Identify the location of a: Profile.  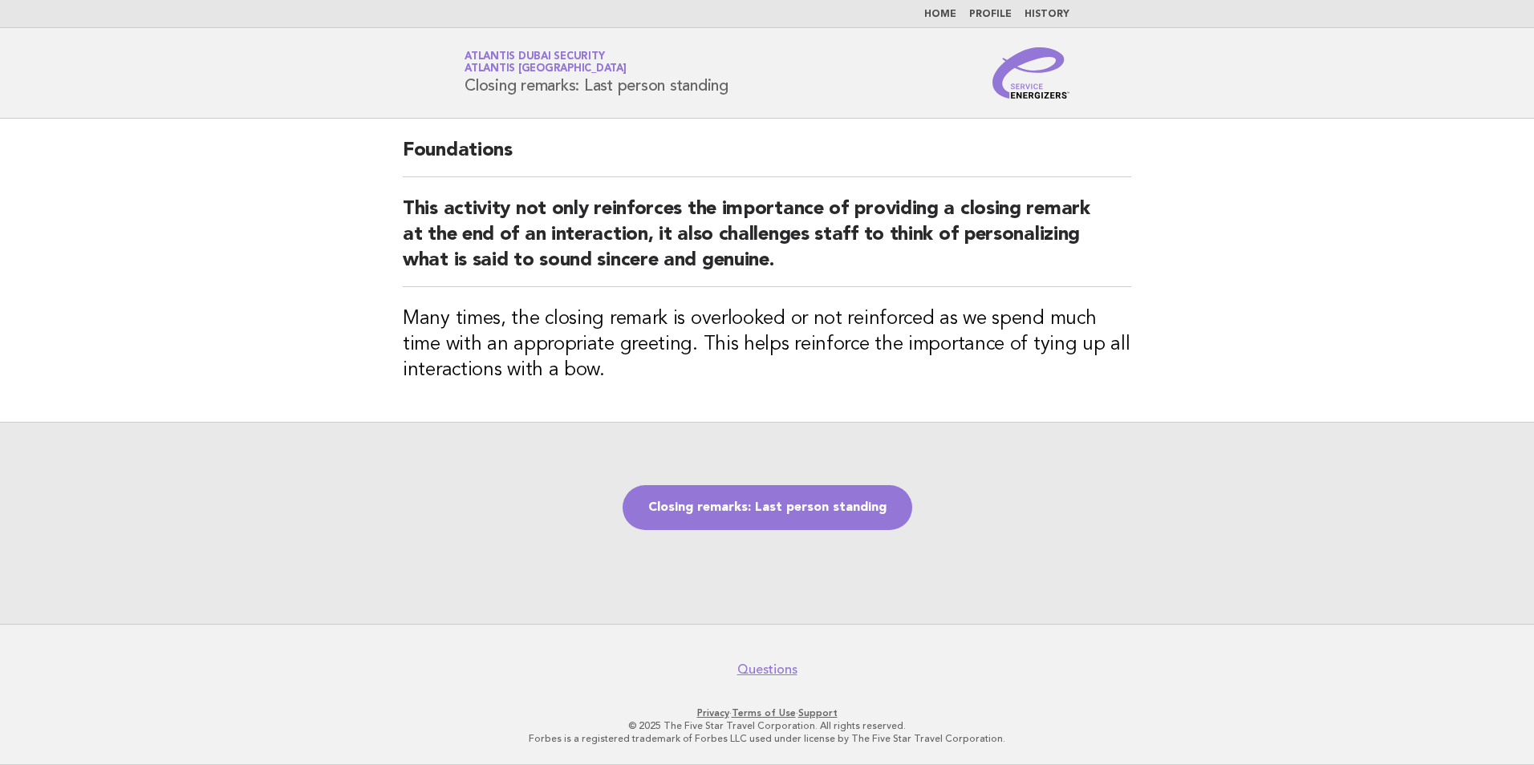
(990, 14).